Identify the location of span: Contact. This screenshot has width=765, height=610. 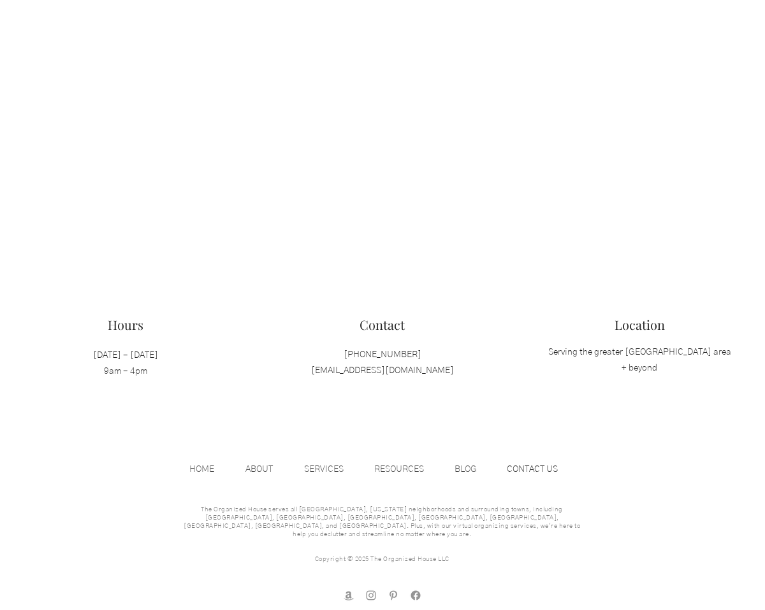
(382, 324).